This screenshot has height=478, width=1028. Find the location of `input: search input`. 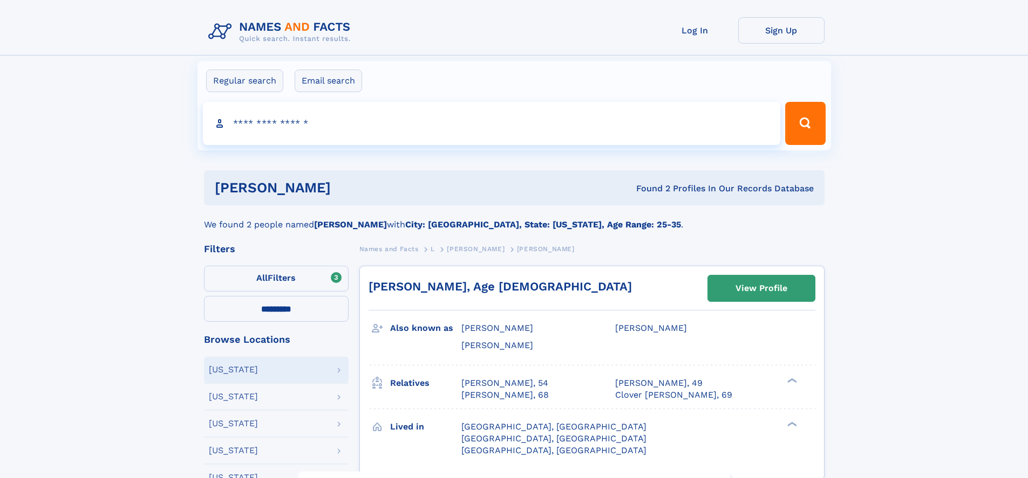

input: search input is located at coordinates (491, 124).